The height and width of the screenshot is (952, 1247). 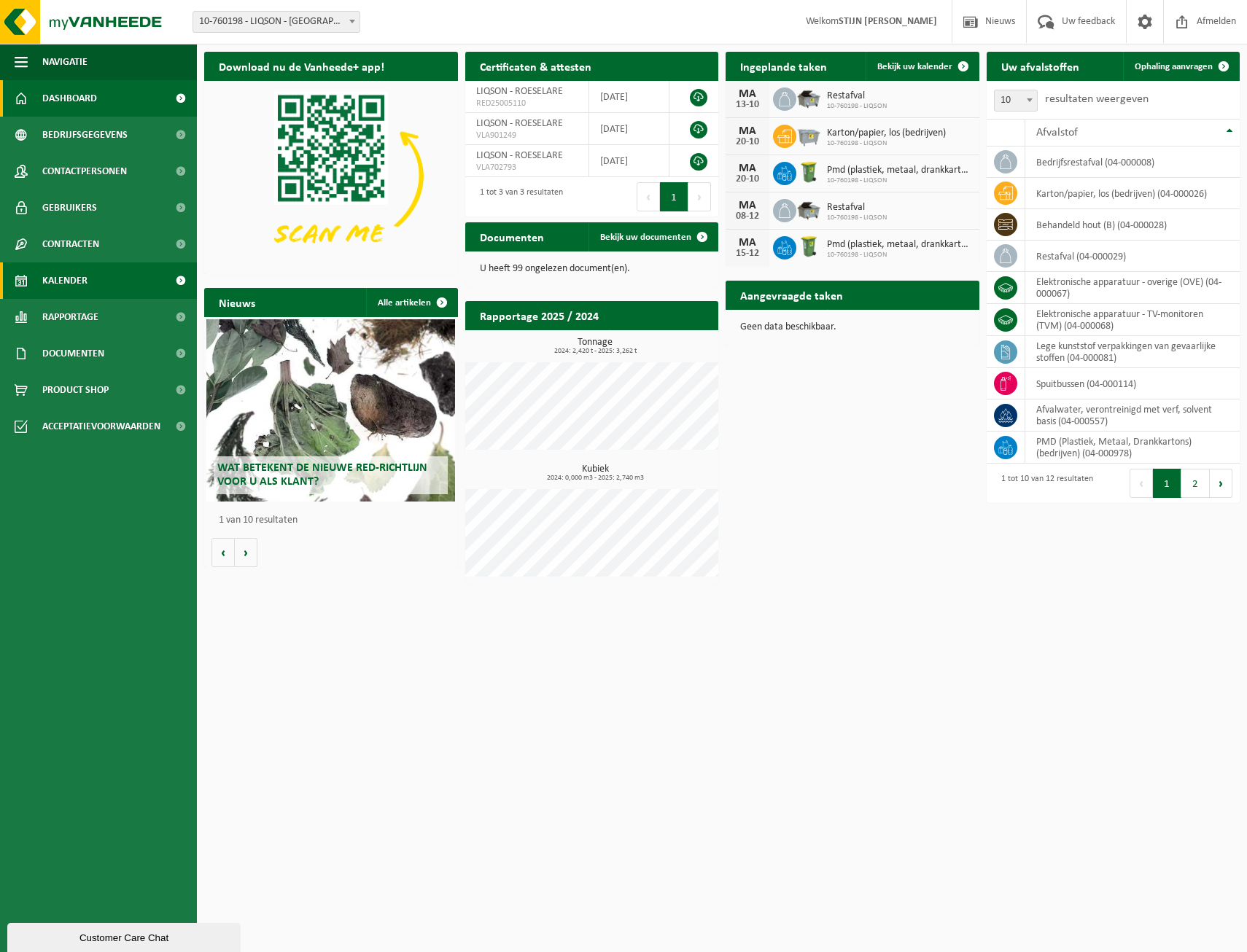 What do you see at coordinates (538, 315) in the screenshot?
I see `h2: Rapportage 2025 / 2024` at bounding box center [538, 315].